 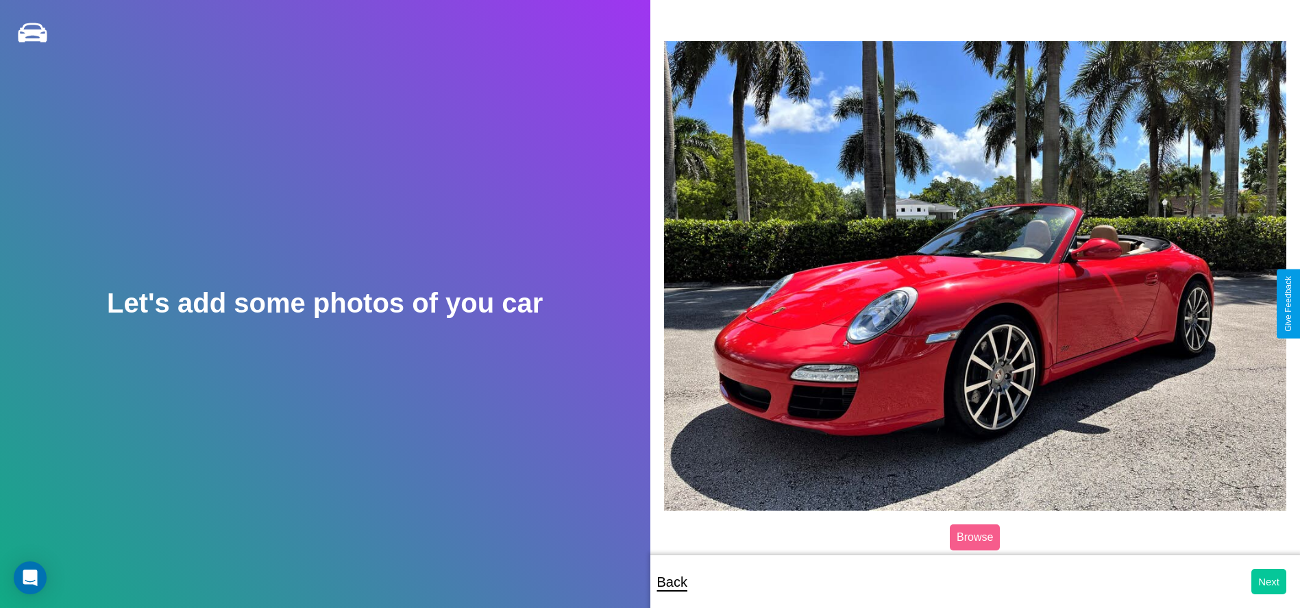 I want to click on button: Next, so click(x=1269, y=581).